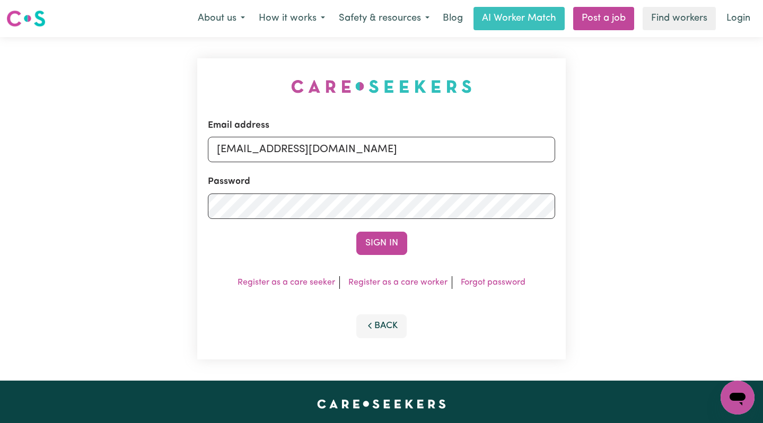  I want to click on label: Password, so click(229, 182).